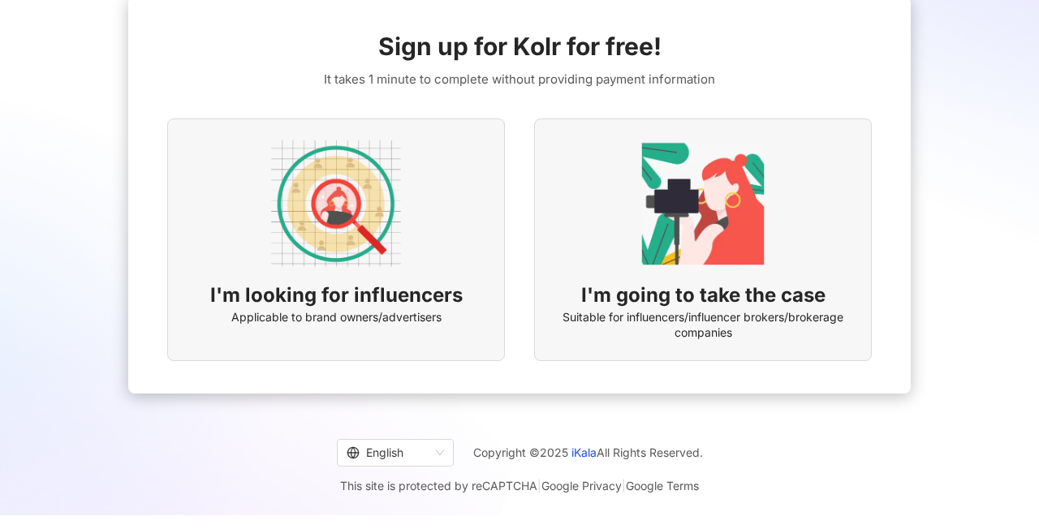 This screenshot has height=529, width=1039. What do you see at coordinates (388, 453) in the screenshot?
I see `div: English` at bounding box center [388, 453].